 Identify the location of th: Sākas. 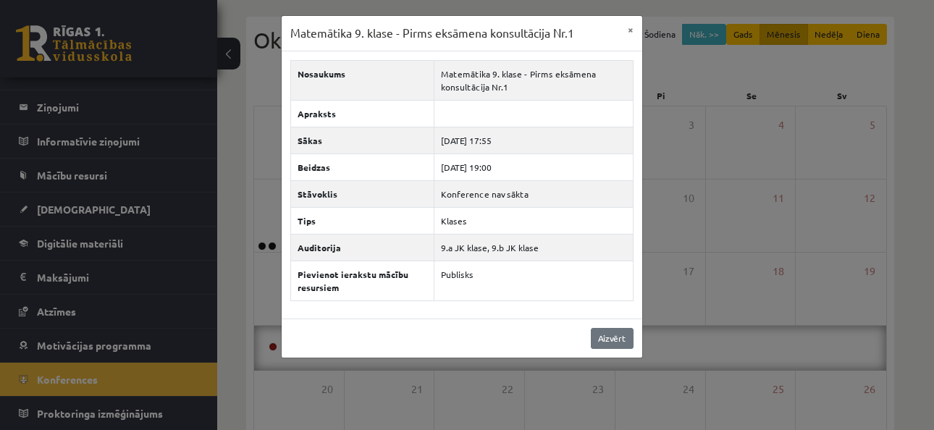
(362, 140).